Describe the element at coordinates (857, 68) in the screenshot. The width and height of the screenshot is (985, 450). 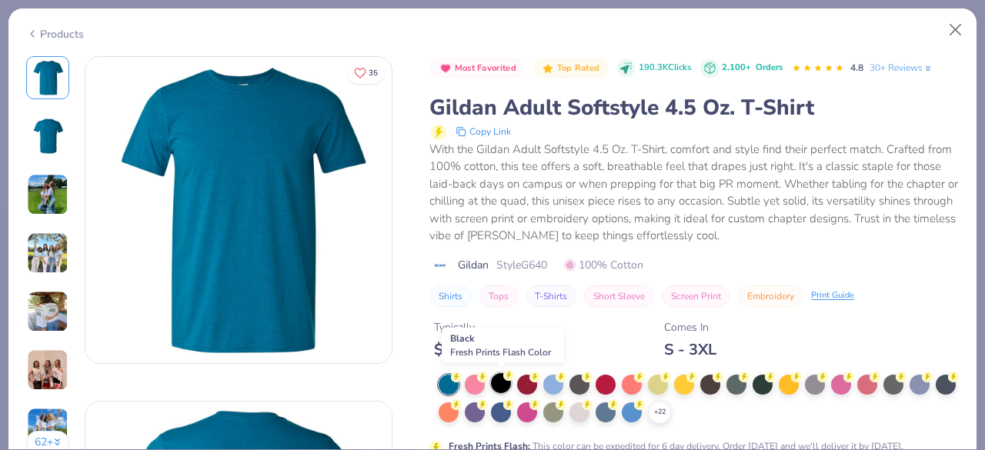
I see `span: 4.8` at that location.